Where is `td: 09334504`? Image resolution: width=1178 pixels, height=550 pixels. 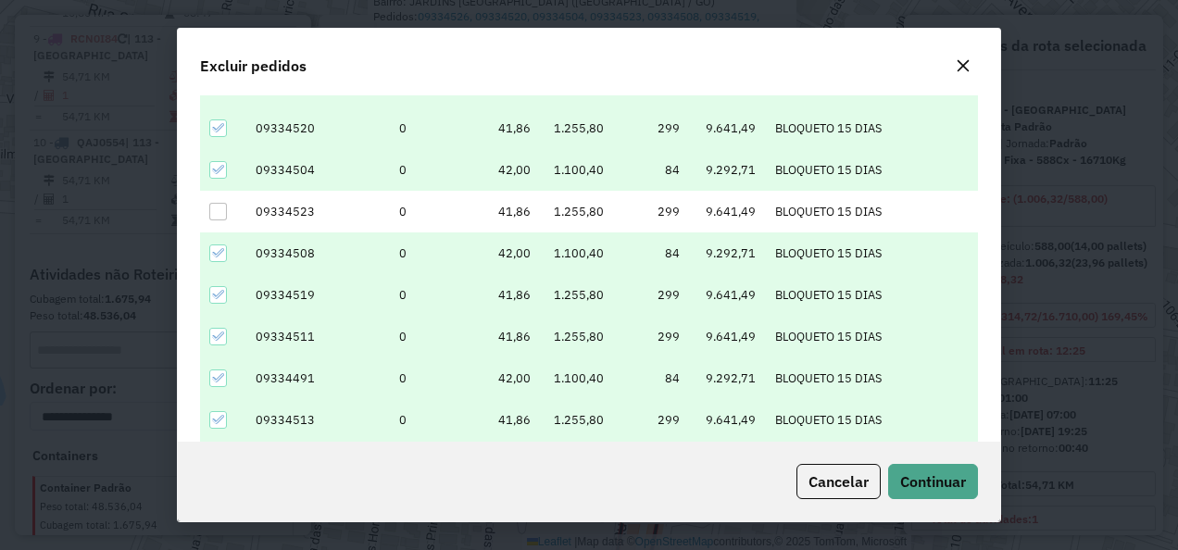
td: 09334504 is located at coordinates (291, 169).